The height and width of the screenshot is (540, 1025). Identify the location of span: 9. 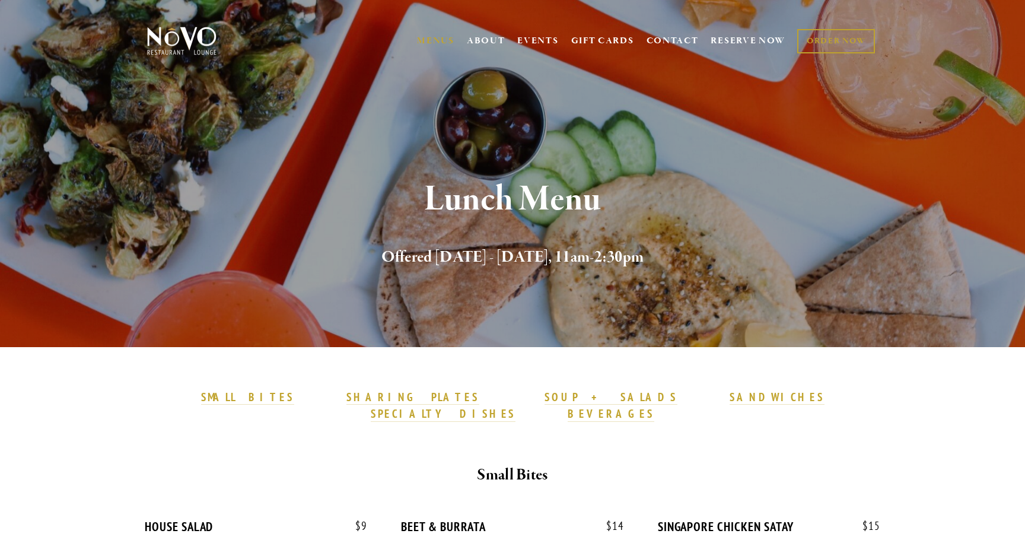
(355, 526).